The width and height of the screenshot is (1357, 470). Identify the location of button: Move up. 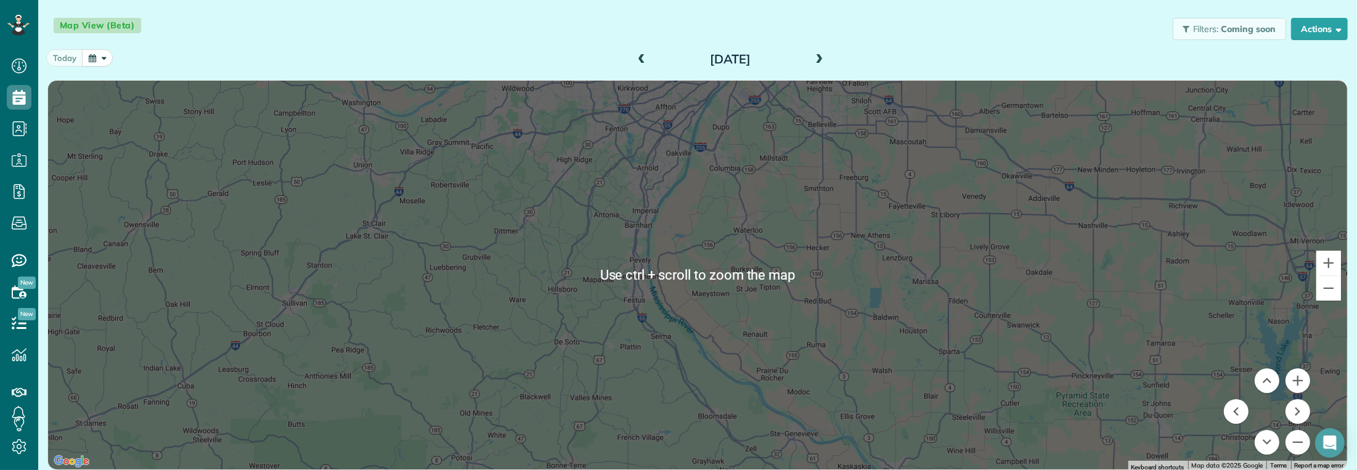
(1267, 381).